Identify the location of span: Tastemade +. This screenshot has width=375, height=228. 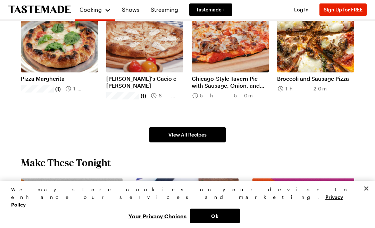
(211, 10).